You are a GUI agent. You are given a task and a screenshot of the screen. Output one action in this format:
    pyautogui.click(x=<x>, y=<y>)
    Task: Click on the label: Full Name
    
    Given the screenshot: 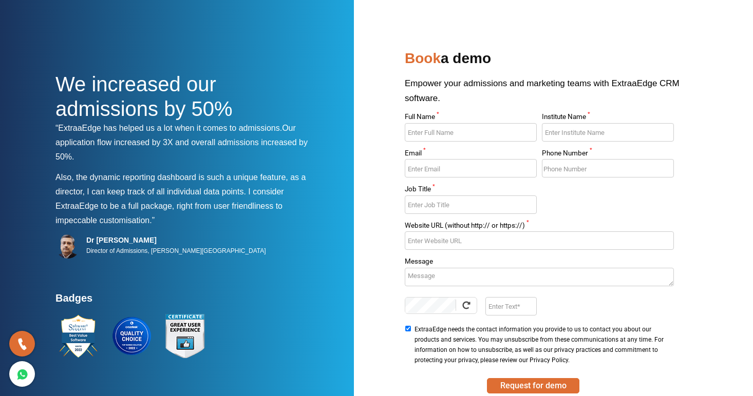 What is the action you would take?
    pyautogui.click(x=470, y=118)
    